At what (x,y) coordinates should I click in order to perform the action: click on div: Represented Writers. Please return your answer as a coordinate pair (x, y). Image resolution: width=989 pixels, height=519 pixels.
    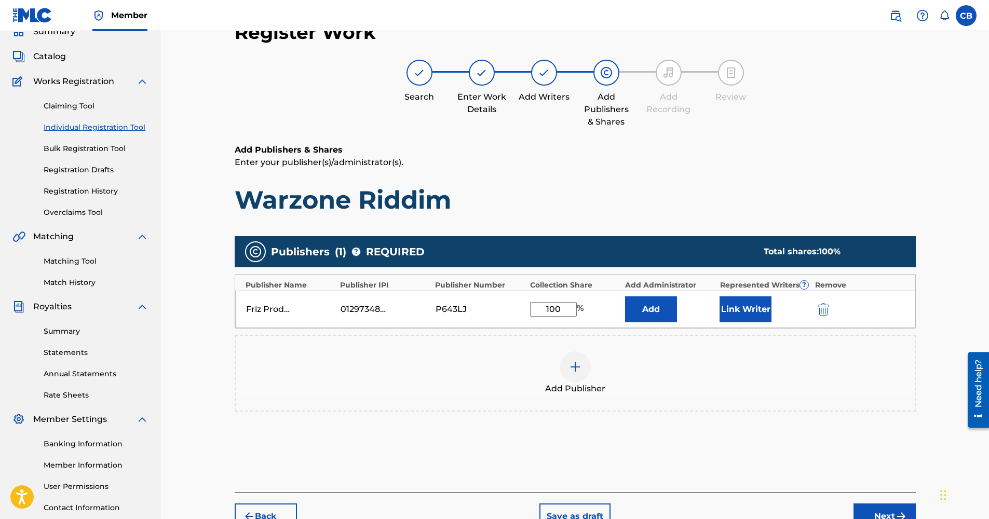
    Looking at the image, I should click on (765, 285).